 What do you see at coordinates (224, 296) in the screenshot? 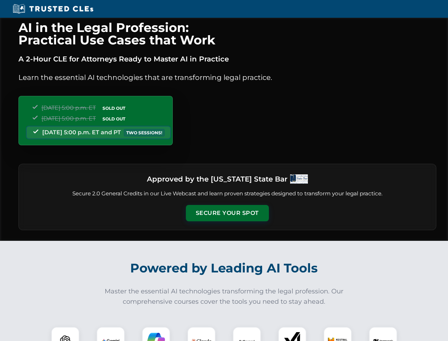
I see `p: Master the essential AI technologies transforming the legal profession. Our comprehensive courses...` at bounding box center [224, 296].